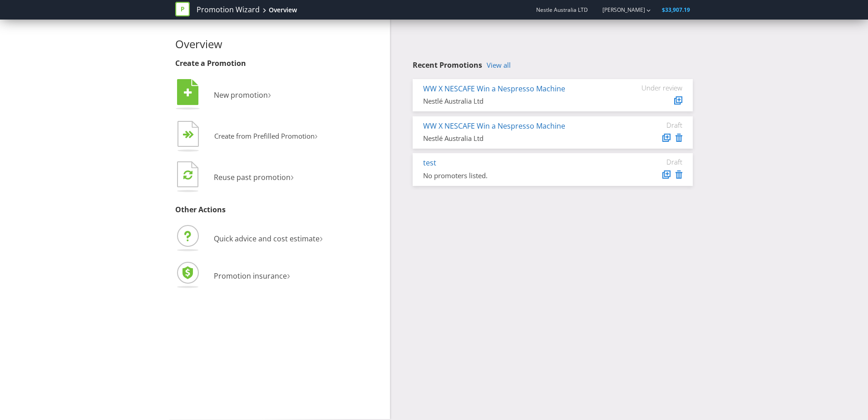  What do you see at coordinates (499, 65) in the screenshot?
I see `a: View all` at bounding box center [499, 65].